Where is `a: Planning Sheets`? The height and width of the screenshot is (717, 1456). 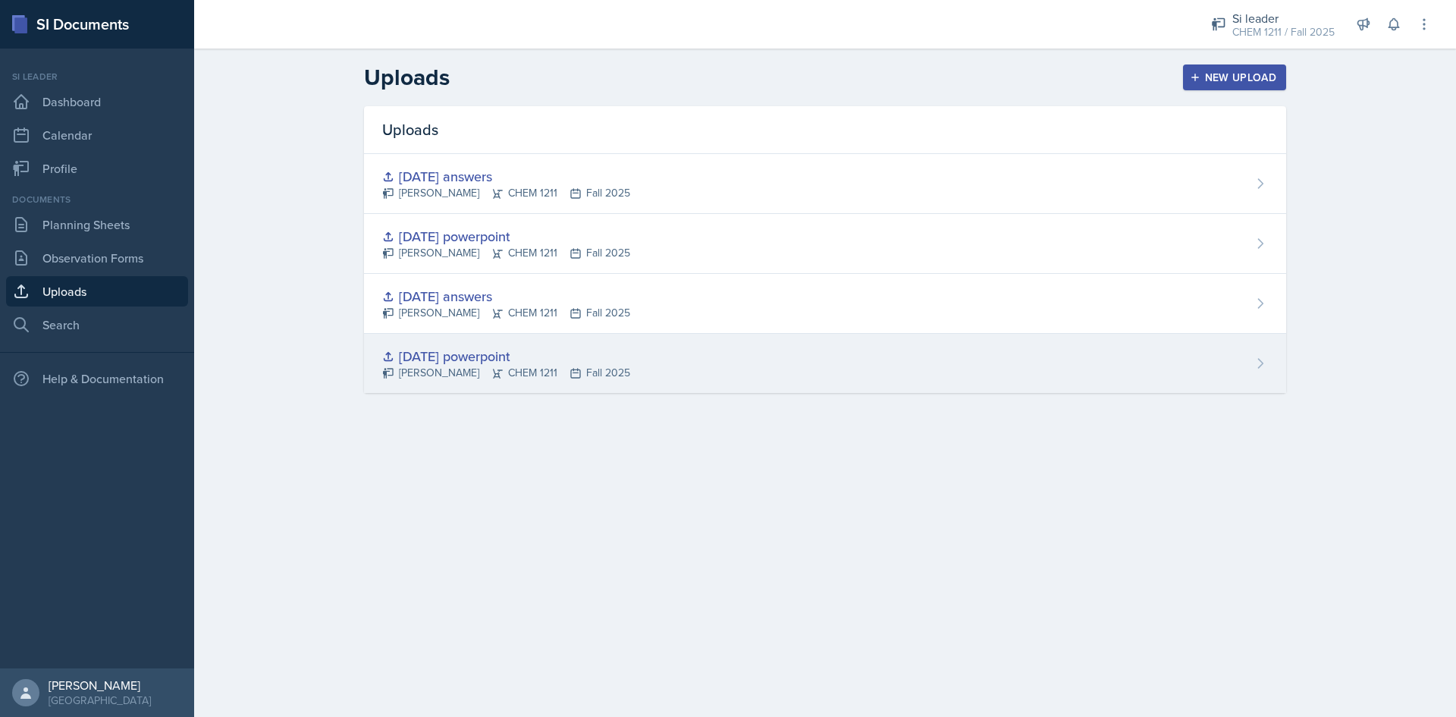
a: Planning Sheets is located at coordinates (97, 225).